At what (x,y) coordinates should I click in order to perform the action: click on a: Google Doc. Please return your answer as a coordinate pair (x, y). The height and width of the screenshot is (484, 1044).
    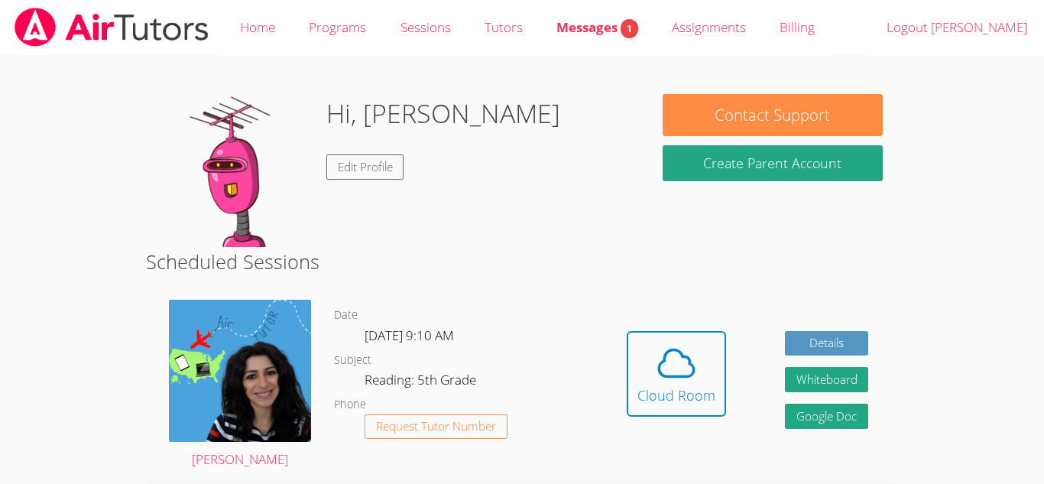
    Looking at the image, I should click on (827, 416).